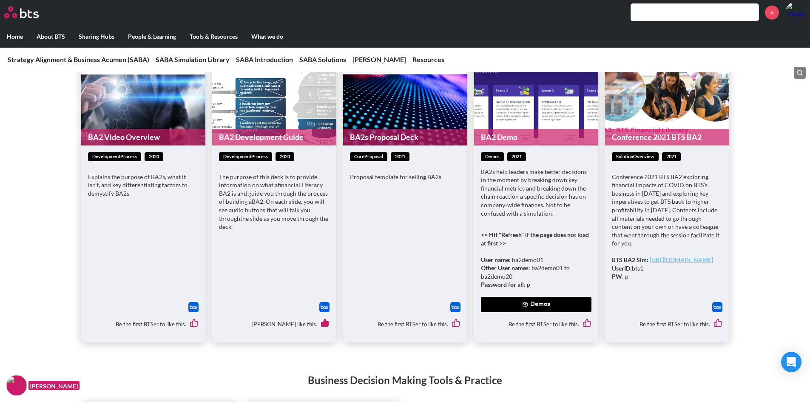 This screenshot has height=402, width=810. I want to click on strong: UserID:, so click(622, 268).